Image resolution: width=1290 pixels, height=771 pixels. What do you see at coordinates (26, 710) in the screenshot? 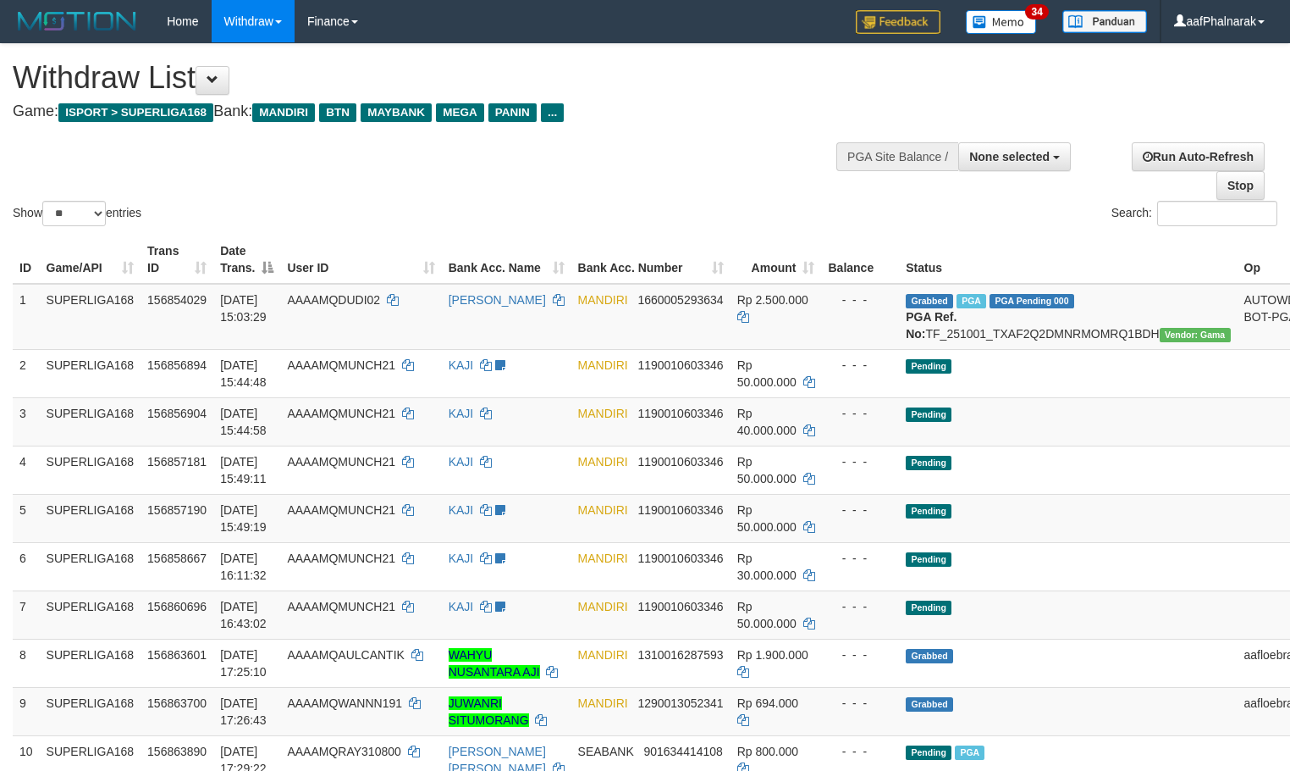
I see `td: 9` at bounding box center [26, 710].